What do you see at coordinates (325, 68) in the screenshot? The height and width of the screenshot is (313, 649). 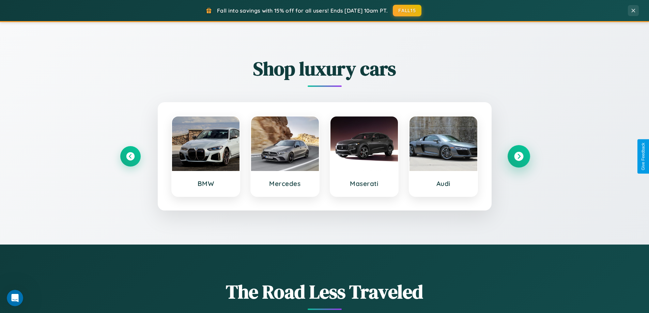 I see `h2: Shop luxury cars` at bounding box center [325, 68].